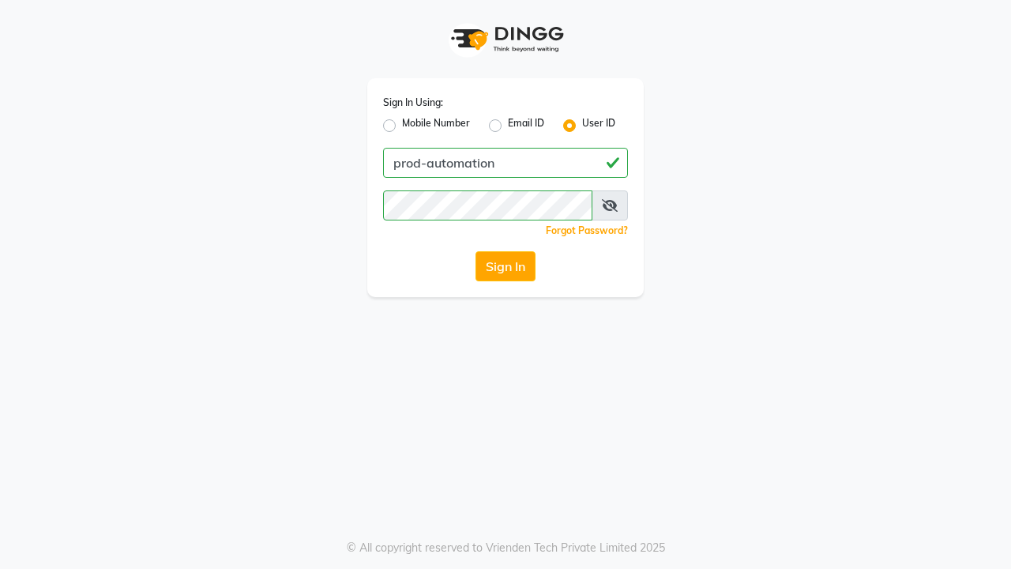 This screenshot has height=569, width=1011. Describe the element at coordinates (587, 230) in the screenshot. I see `a: Forgot Password?` at that location.